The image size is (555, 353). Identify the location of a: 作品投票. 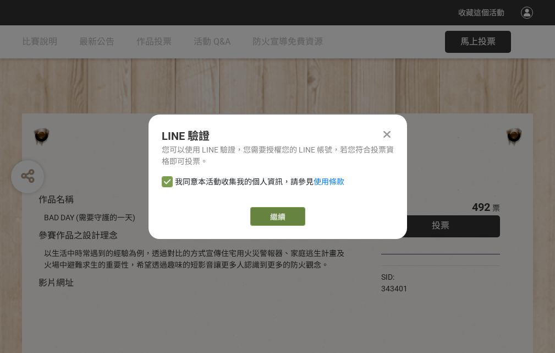
(154, 42).